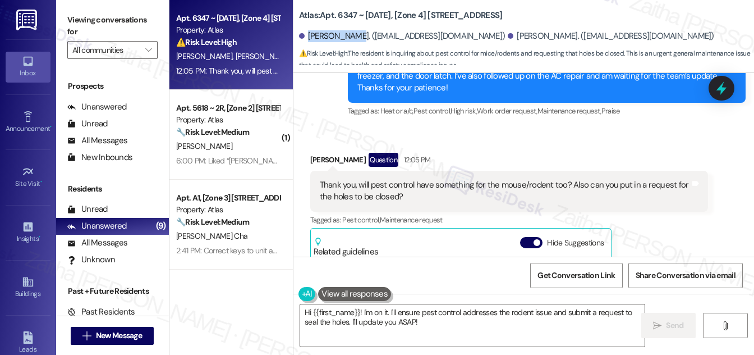  Describe the element at coordinates (106, 50) in the screenshot. I see `input: All communities` at that location.